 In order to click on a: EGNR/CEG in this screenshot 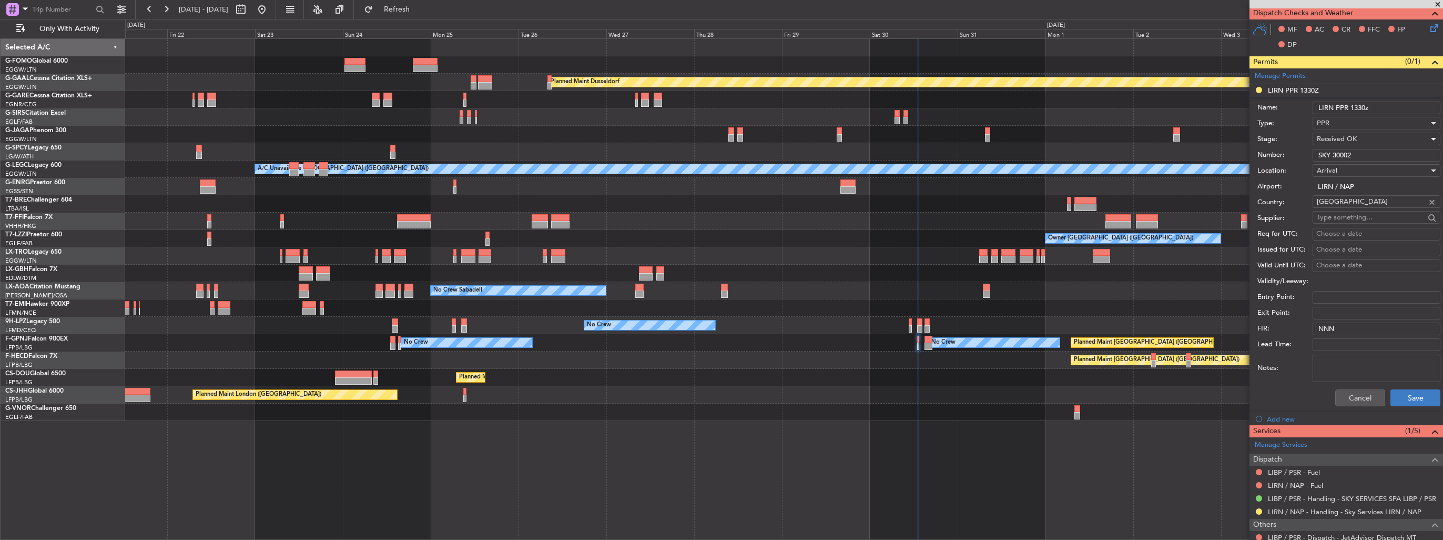, I will do `click(21, 104)`.